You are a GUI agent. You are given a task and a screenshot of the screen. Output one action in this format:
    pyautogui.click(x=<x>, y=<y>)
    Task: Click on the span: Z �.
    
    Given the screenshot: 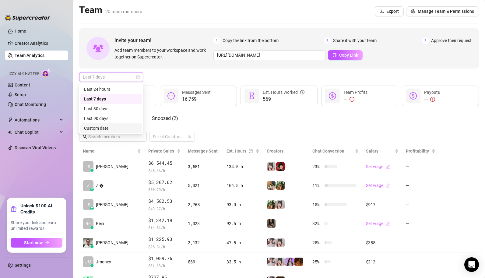 What is the action you would take?
    pyautogui.click(x=100, y=186)
    